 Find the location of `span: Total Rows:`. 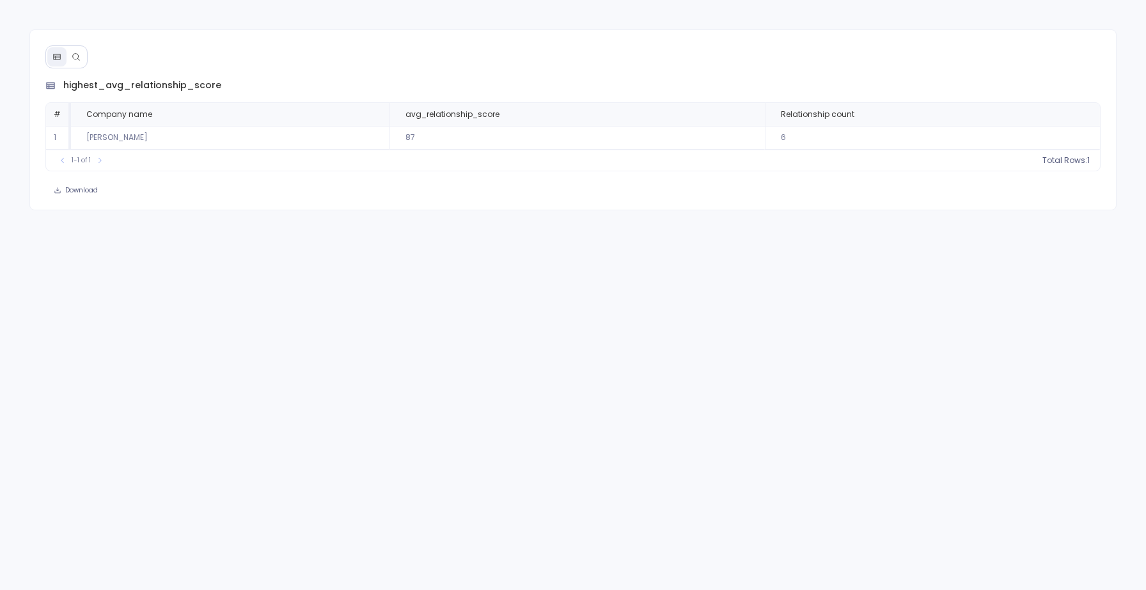

span: Total Rows: is located at coordinates (1065, 160).